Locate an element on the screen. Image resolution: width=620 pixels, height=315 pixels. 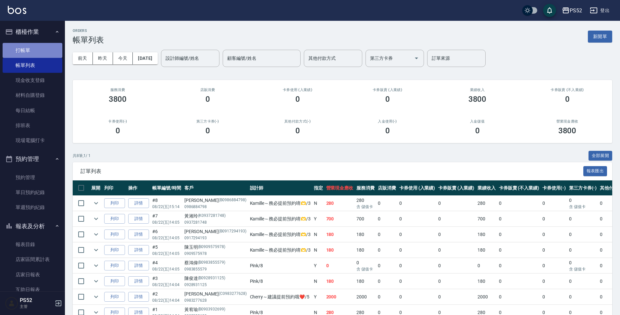
h2: 卡券使用(-) is located at coordinates (118, 121).